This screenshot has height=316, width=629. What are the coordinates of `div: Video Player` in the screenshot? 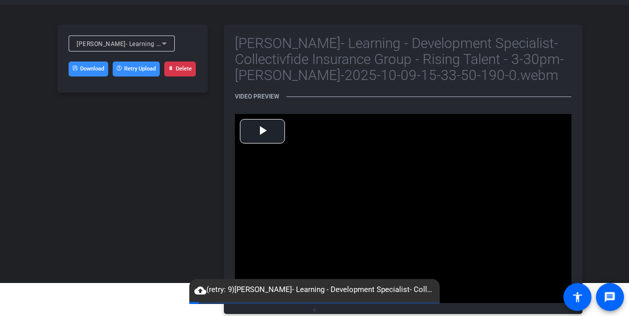 It's located at (403, 209).